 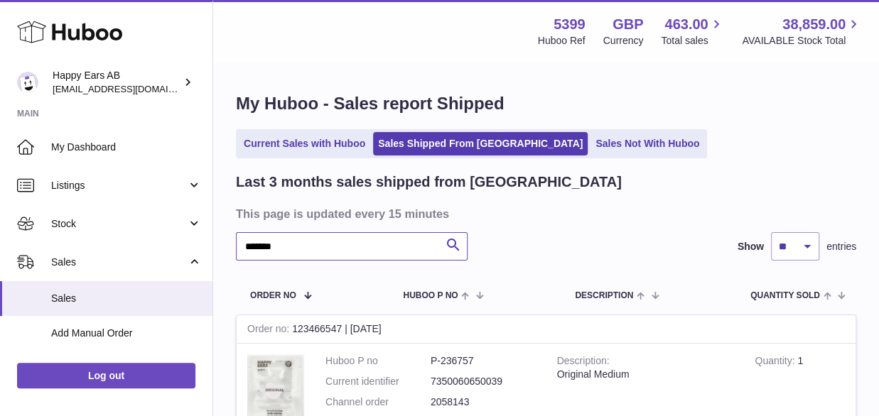 I want to click on span: 463.00, so click(x=686, y=24).